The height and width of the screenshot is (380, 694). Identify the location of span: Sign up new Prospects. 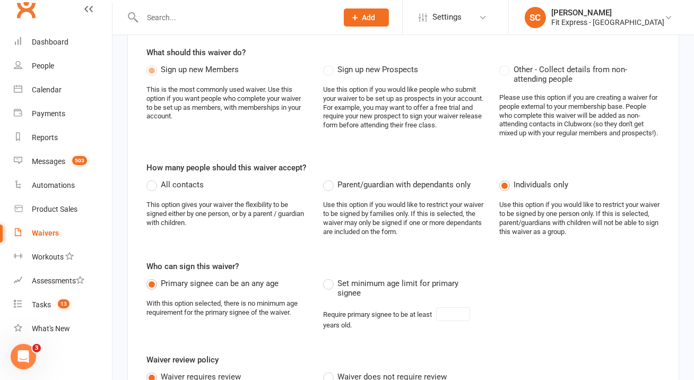
(378, 68).